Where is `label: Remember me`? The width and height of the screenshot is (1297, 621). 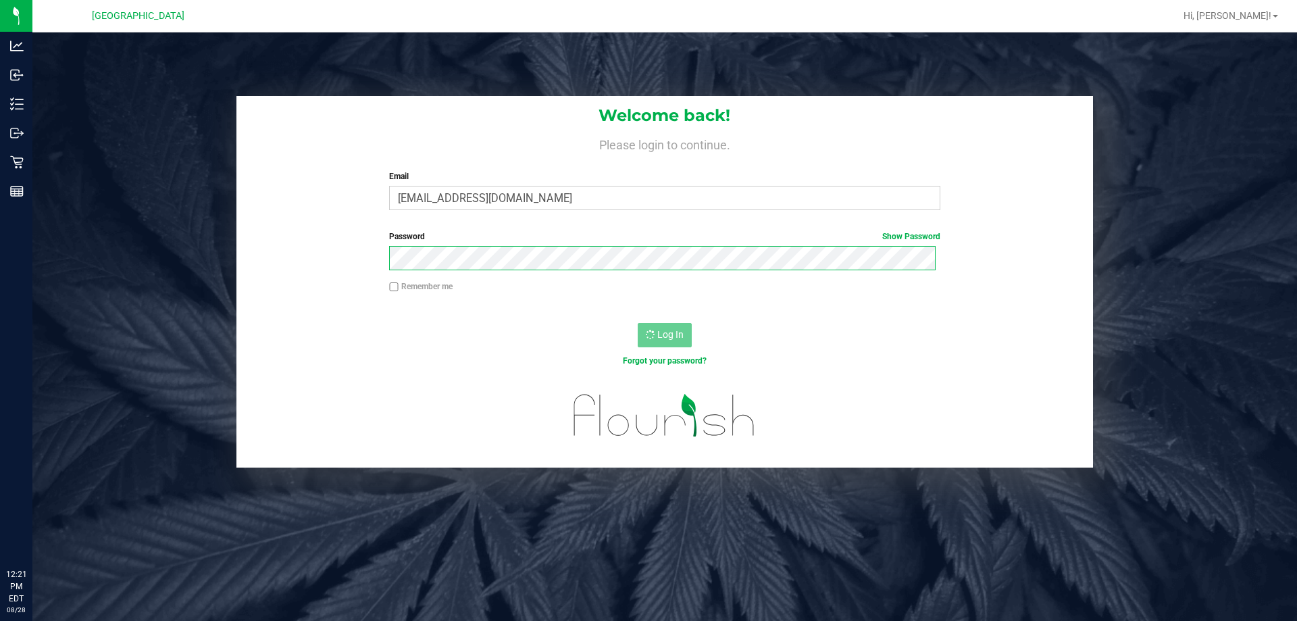
label: Remember me is located at coordinates (421, 286).